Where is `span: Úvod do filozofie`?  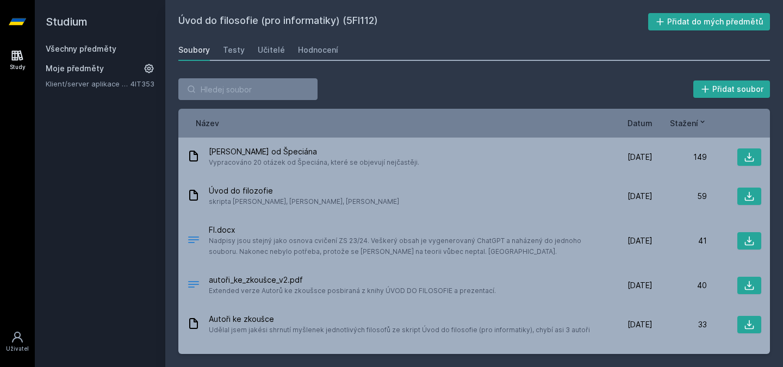
span: Úvod do filozofie is located at coordinates (304, 191).